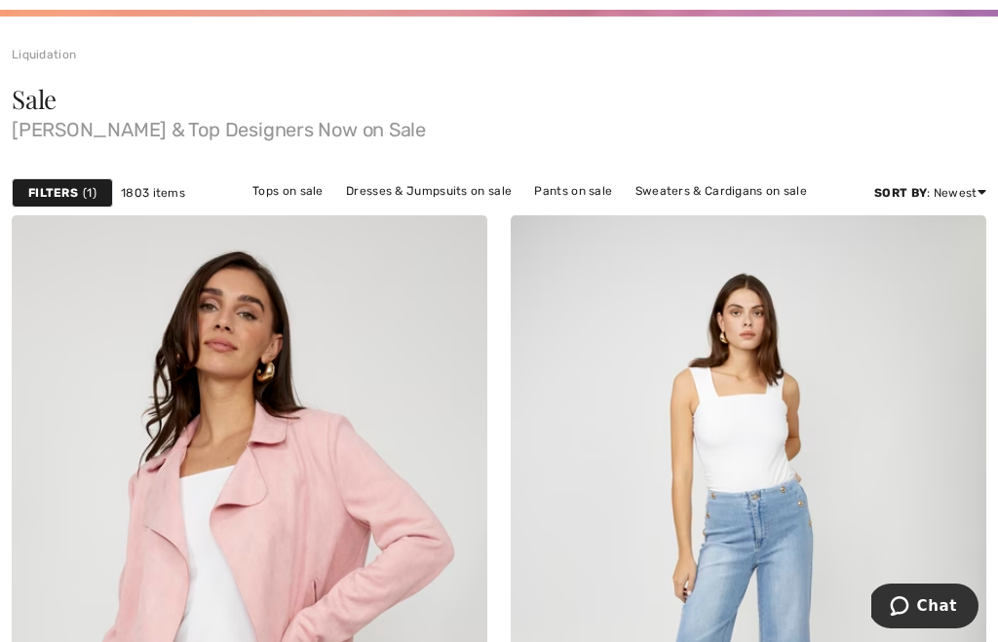 The height and width of the screenshot is (642, 998). What do you see at coordinates (551, 216) in the screenshot?
I see `a: Skirts on sale` at bounding box center [551, 216].